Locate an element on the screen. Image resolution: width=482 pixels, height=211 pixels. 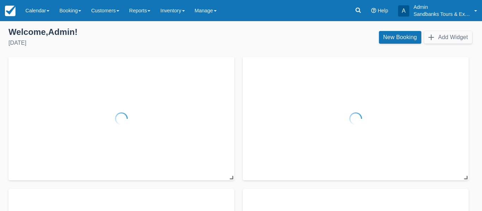
a: New Booking is located at coordinates (400, 37).